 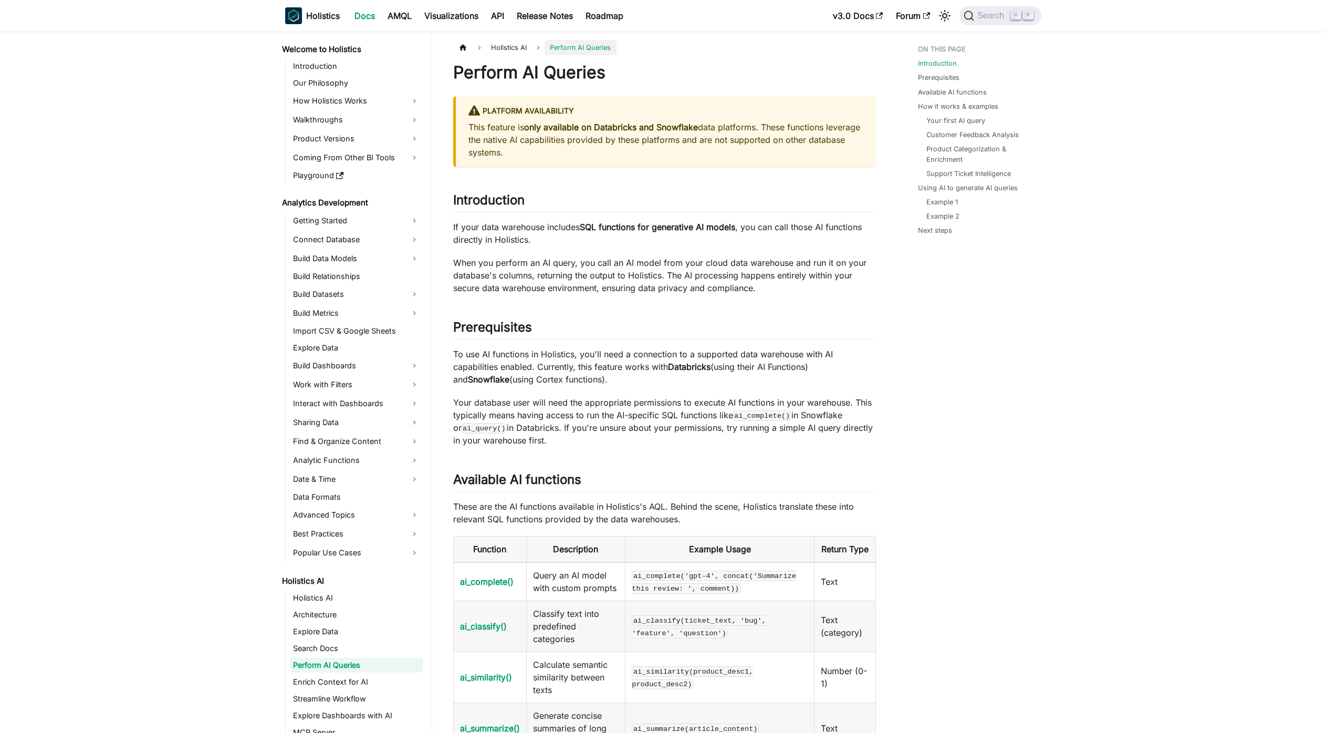 What do you see at coordinates (666, 140) in the screenshot?
I see `p: This feature is data platforms. These functions leverage the native AI capabilities provided by t...` at bounding box center [666, 140].